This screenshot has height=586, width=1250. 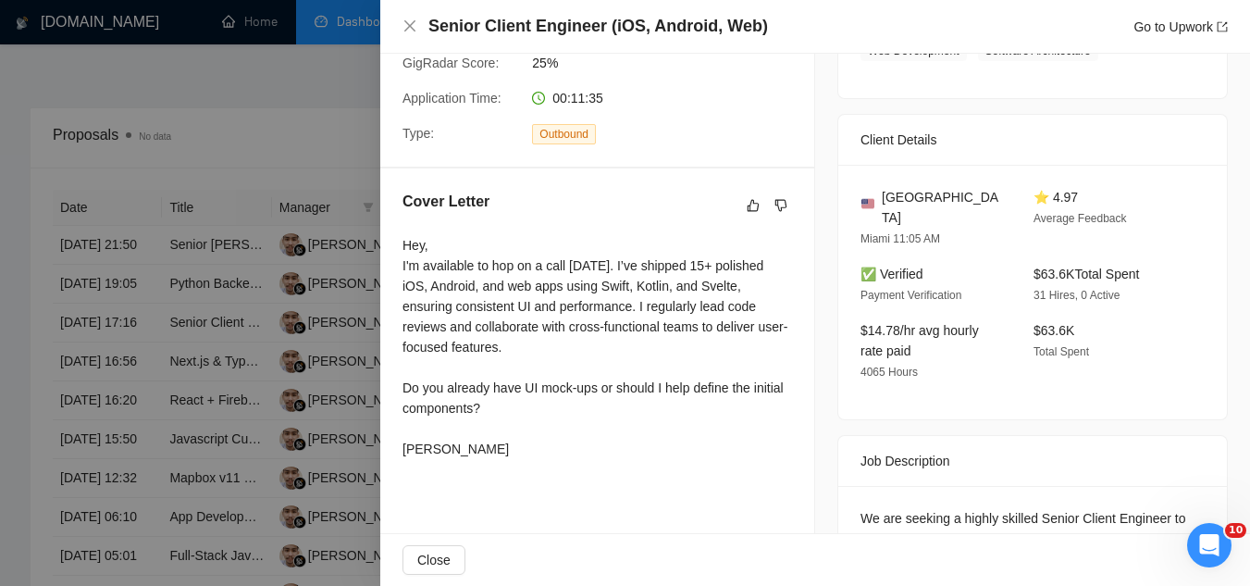 What do you see at coordinates (910, 295) in the screenshot?
I see `span: Payment Verification` at bounding box center [910, 295].